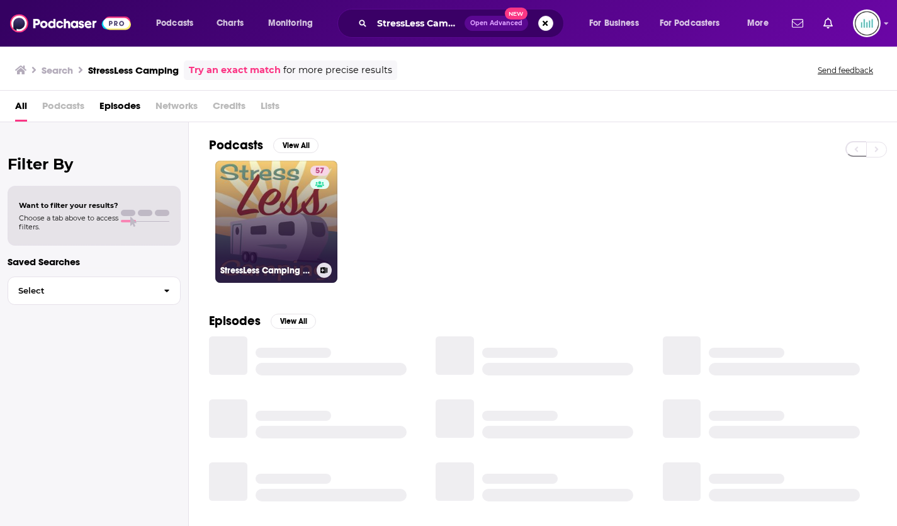 The image size is (897, 526). I want to click on a: Charts, so click(230, 23).